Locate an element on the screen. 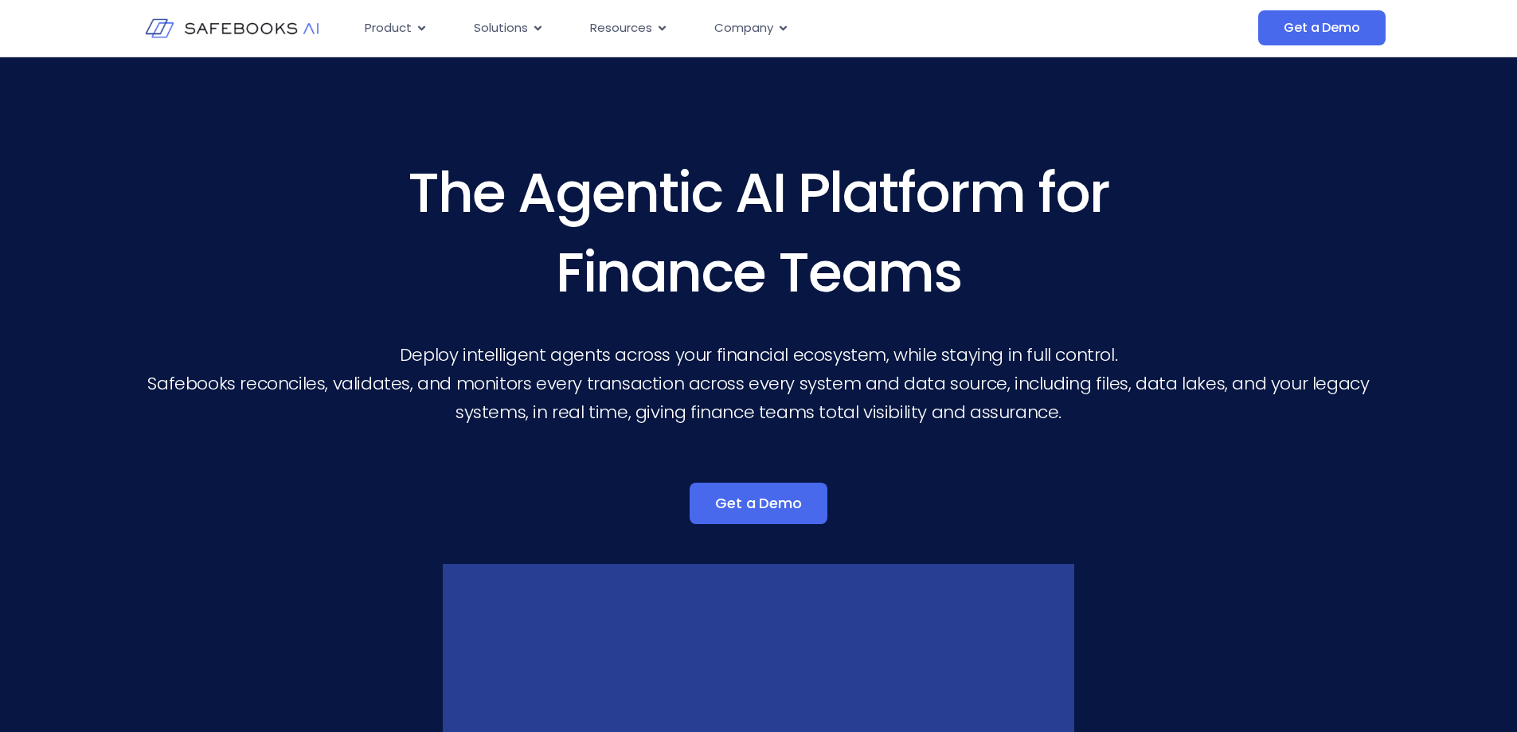 Image resolution: width=1517 pixels, height=732 pixels. span: Resources is located at coordinates (621, 28).